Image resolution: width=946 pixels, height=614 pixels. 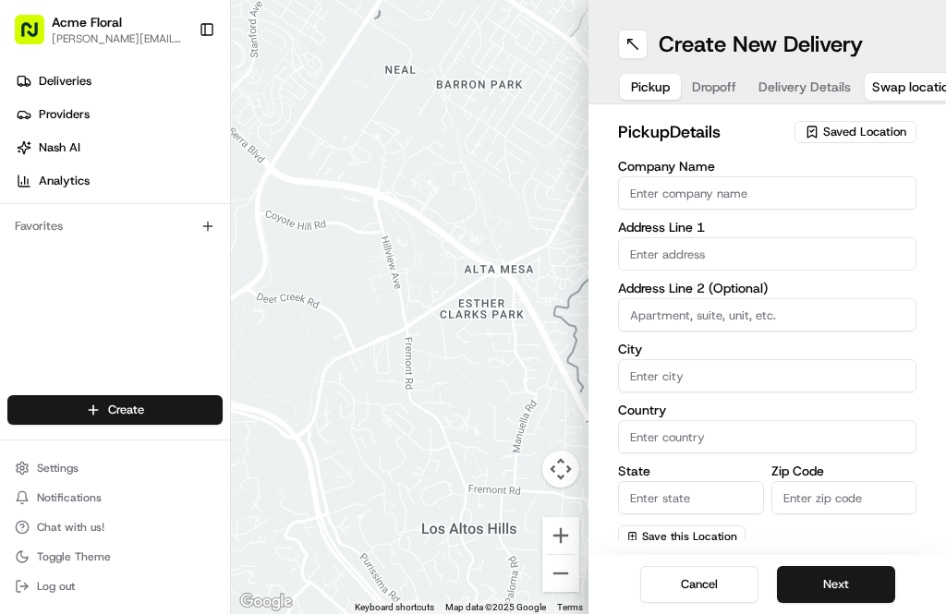 I want to click on a: 💻API Documentation, so click(x=226, y=422).